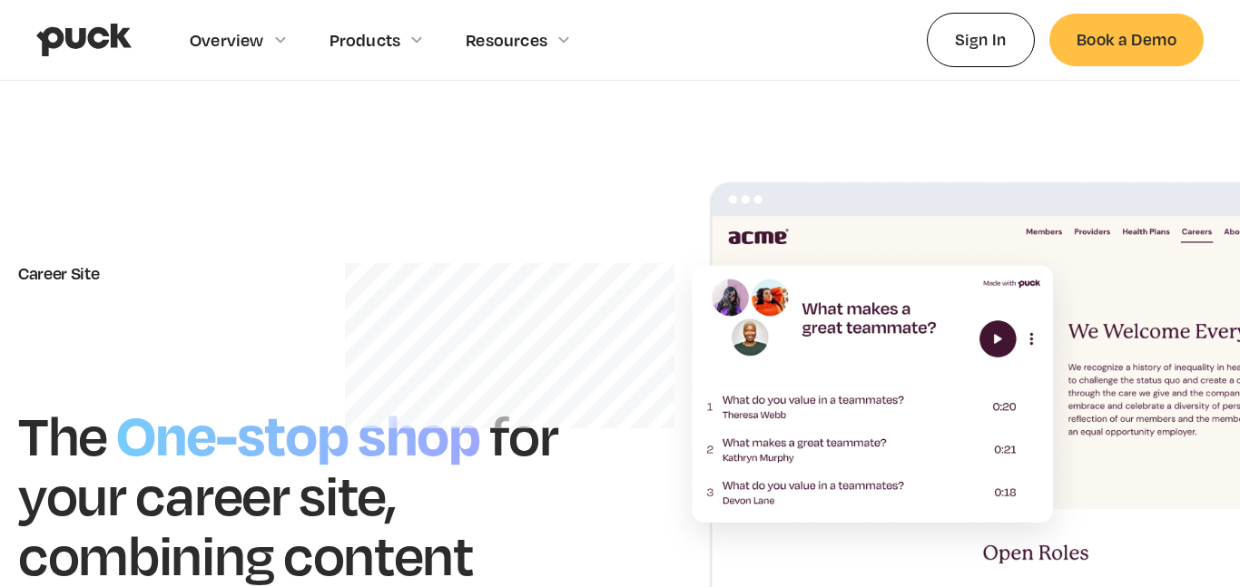 The image size is (1240, 587). What do you see at coordinates (301, 273) in the screenshot?
I see `div: Career Site` at bounding box center [301, 273].